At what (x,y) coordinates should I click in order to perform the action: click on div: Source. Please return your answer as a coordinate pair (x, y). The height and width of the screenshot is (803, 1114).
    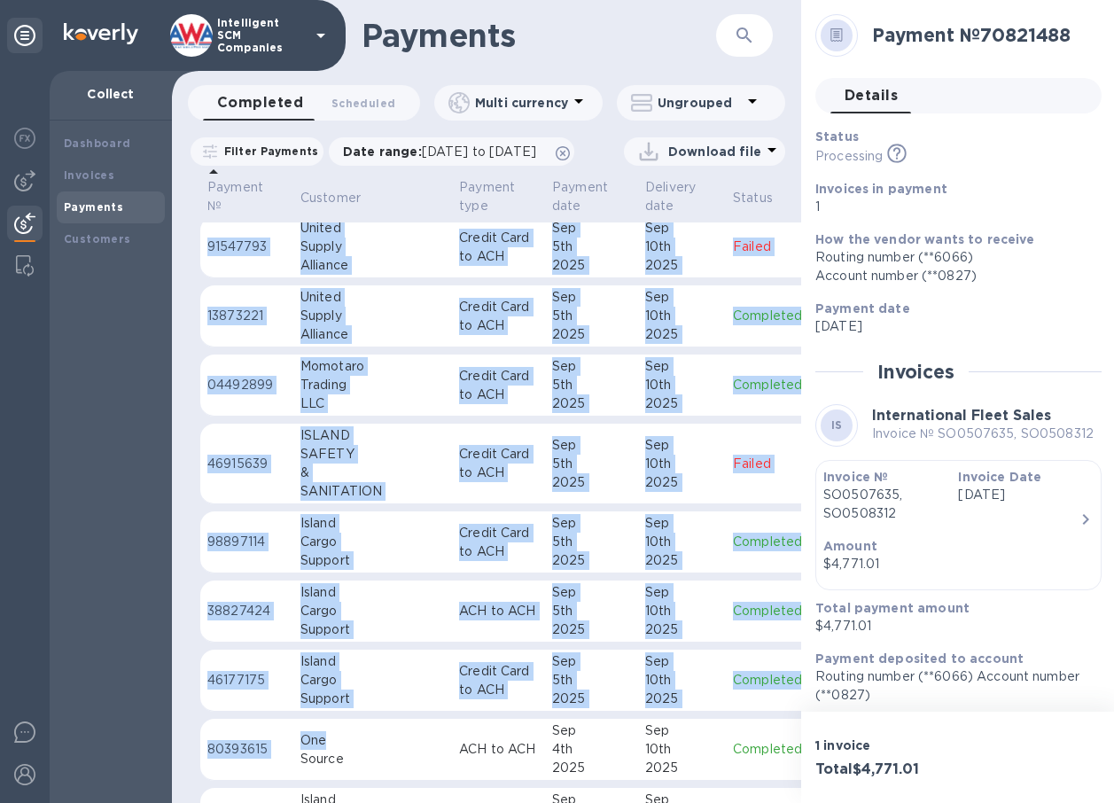
    Looking at the image, I should click on (372, 759).